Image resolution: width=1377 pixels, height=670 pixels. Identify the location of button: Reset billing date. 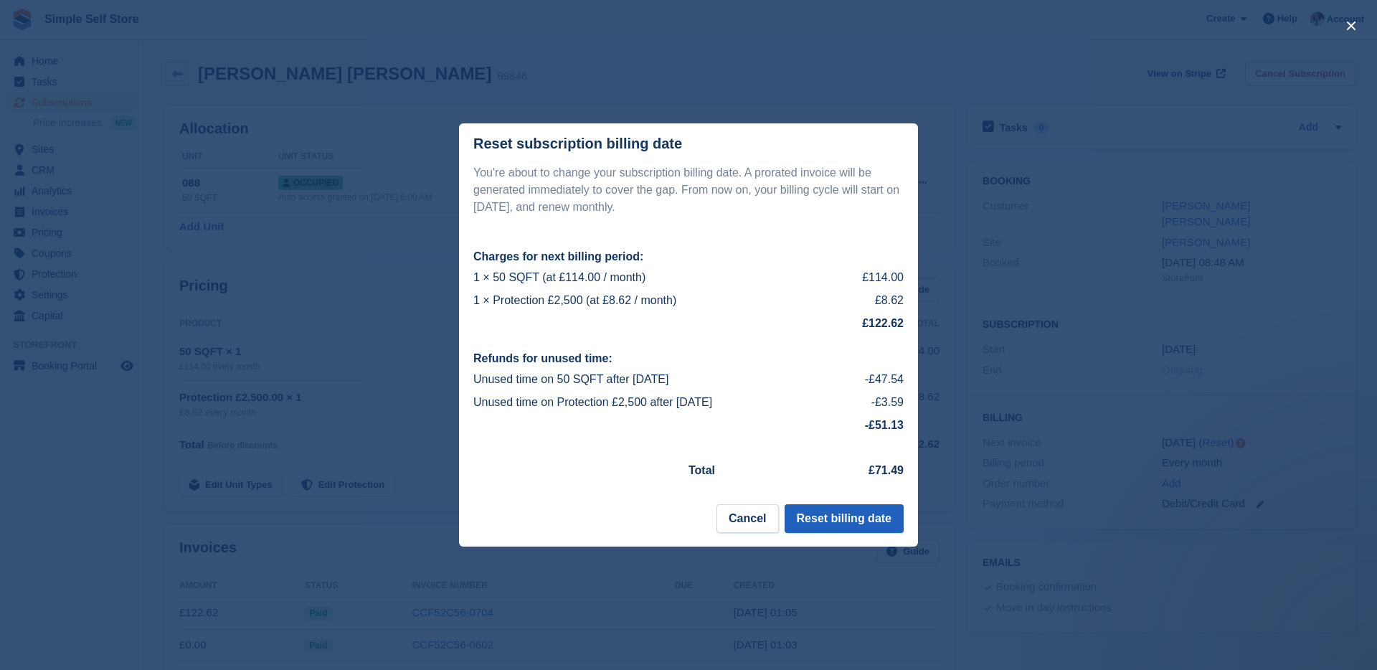
(844, 519).